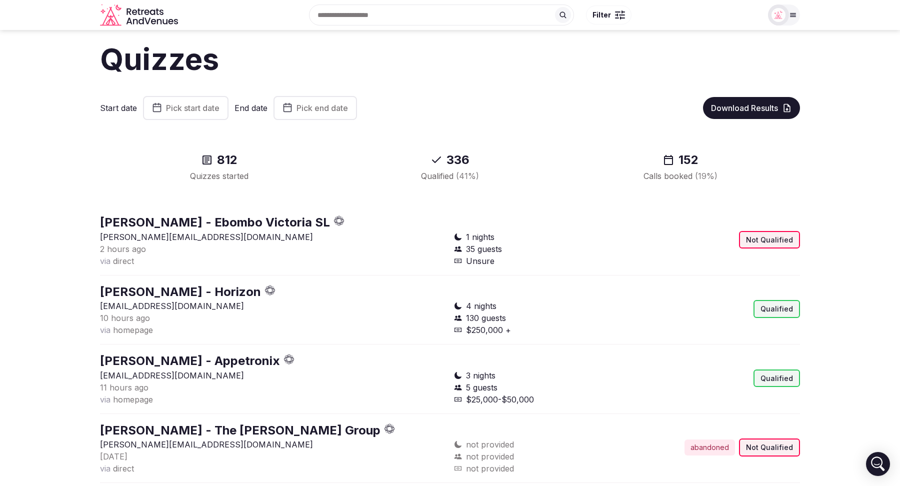 The height and width of the screenshot is (486, 900). What do you see at coordinates (539, 469) in the screenshot?
I see `div: not provided` at bounding box center [539, 469].